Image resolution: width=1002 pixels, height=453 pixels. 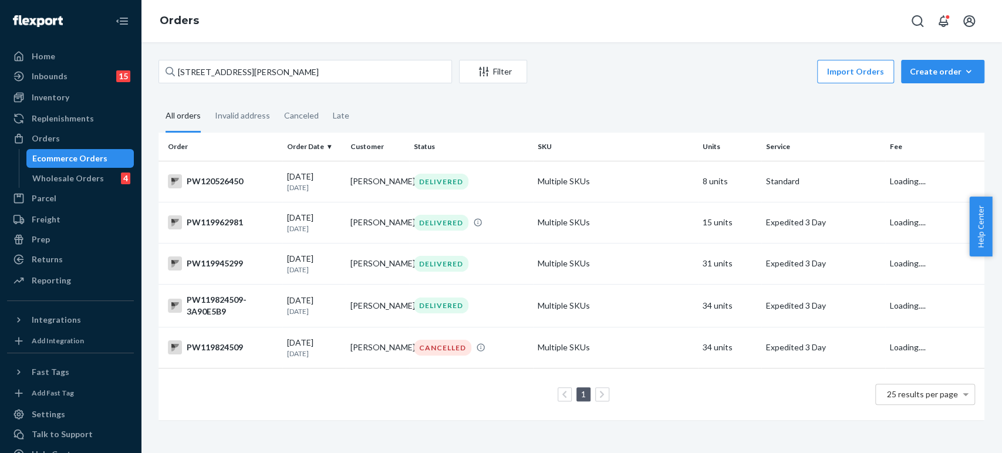 What do you see at coordinates (301, 116) in the screenshot?
I see `div: Canceled` at bounding box center [301, 116].